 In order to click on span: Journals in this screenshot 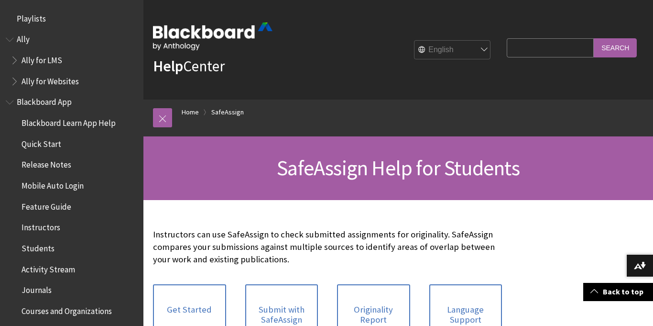, I will do `click(36, 288)`.